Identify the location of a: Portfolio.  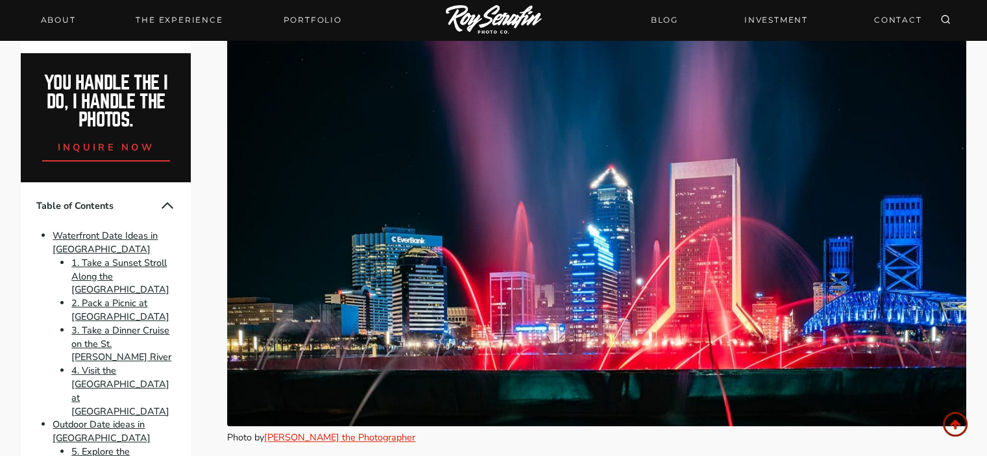
(312, 20).